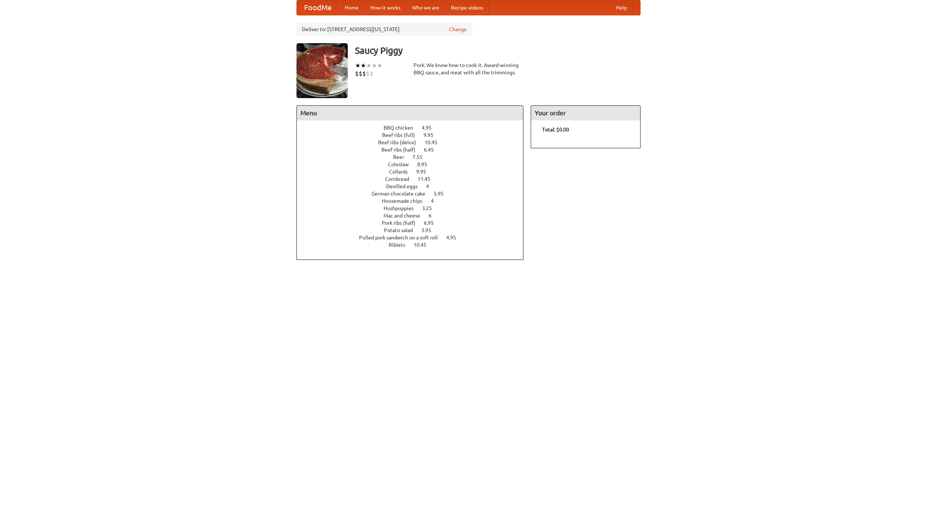 Image resolution: width=937 pixels, height=518 pixels. What do you see at coordinates (402, 194) in the screenshot?
I see `span: German chocolate cake` at bounding box center [402, 194].